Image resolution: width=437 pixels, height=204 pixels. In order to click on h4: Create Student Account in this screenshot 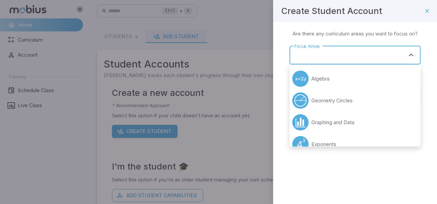, I will do `click(332, 11)`.